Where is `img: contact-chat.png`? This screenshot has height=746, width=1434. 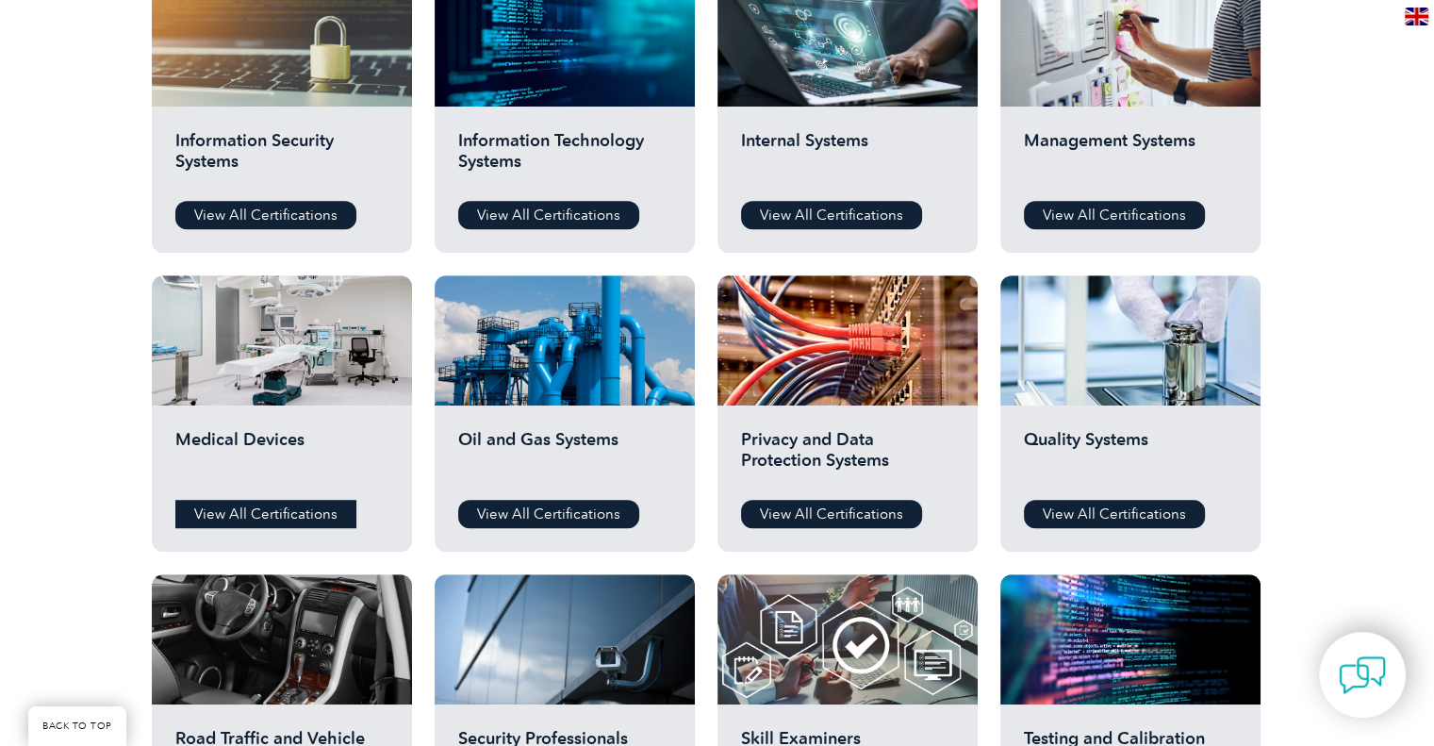
img: contact-chat.png is located at coordinates (1362, 675).